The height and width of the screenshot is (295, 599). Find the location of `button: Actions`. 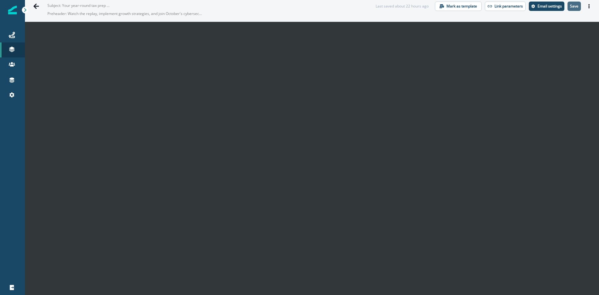

button: Actions is located at coordinates (589, 6).